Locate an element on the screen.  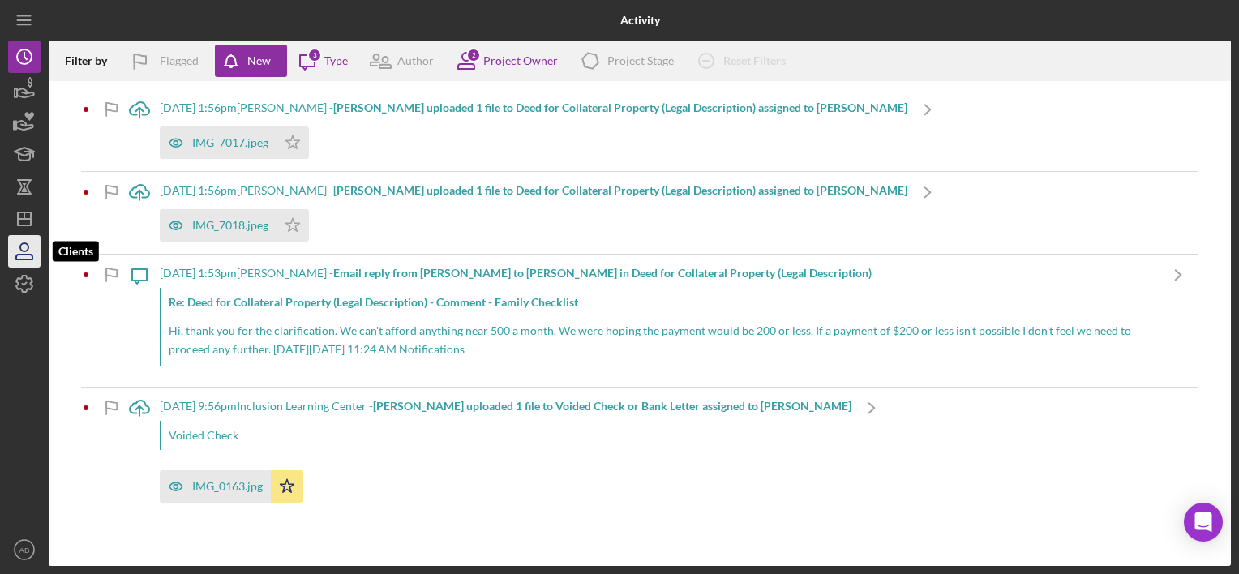
div: 2 is located at coordinates (474, 55).